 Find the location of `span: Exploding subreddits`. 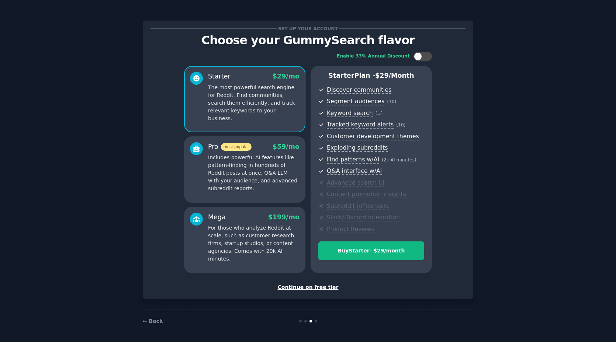

span: Exploding subreddits is located at coordinates (357, 148).